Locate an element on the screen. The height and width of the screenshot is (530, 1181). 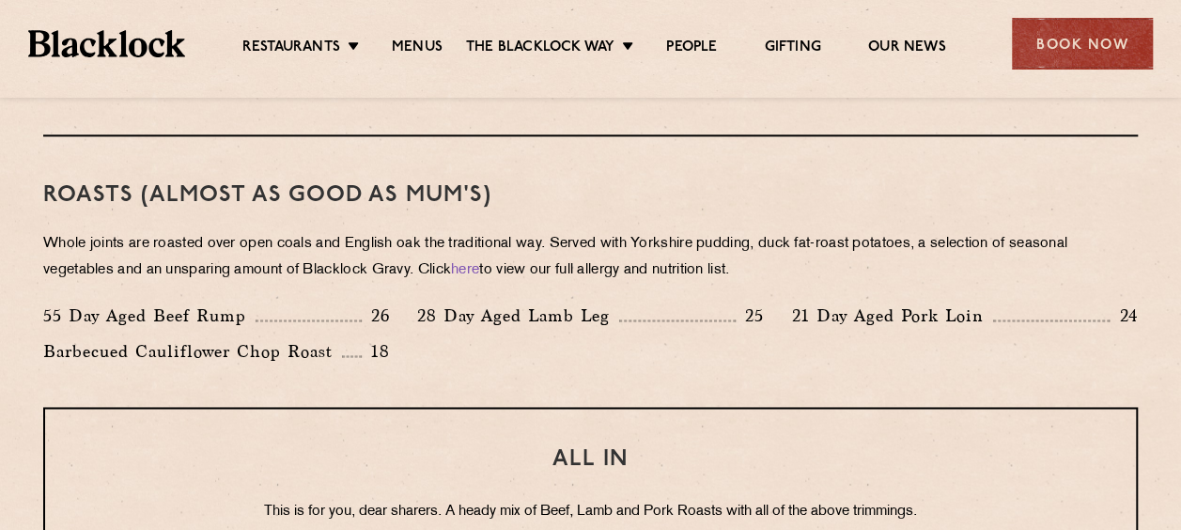
a: The Blacklock Way is located at coordinates (540, 49).